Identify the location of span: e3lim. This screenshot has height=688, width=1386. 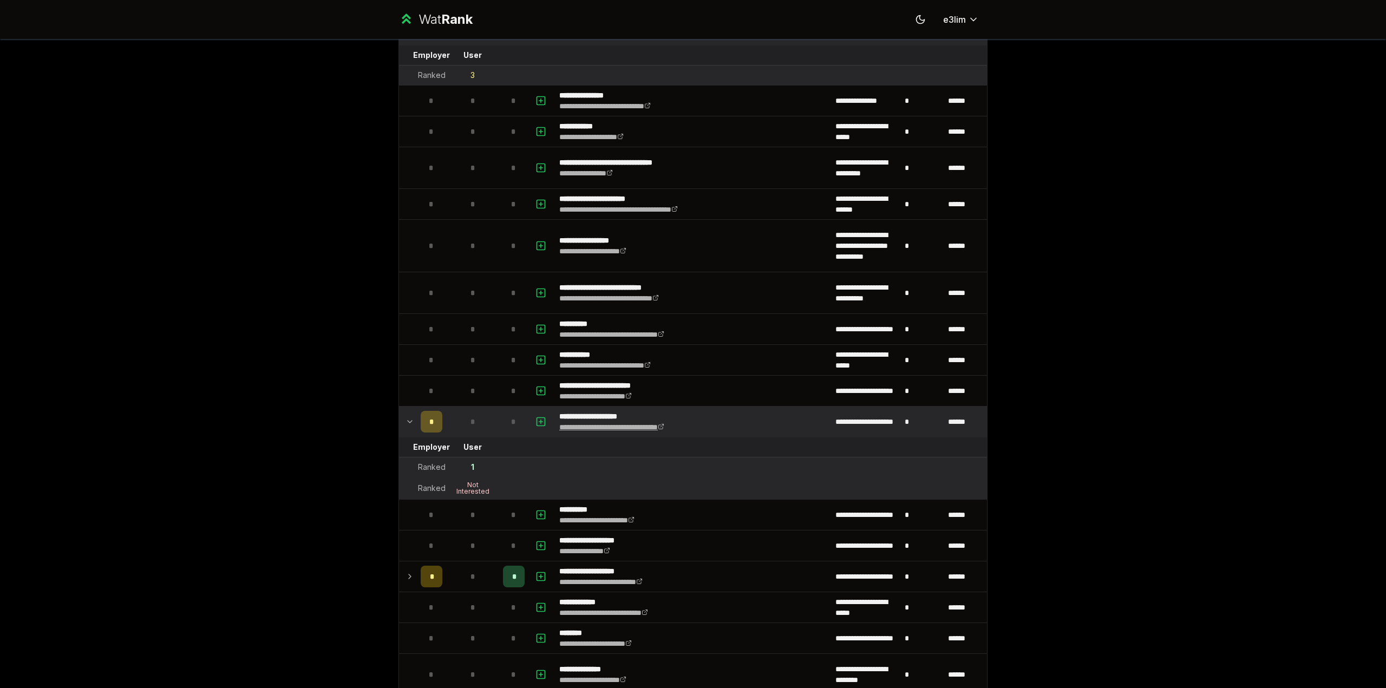
(955, 19).